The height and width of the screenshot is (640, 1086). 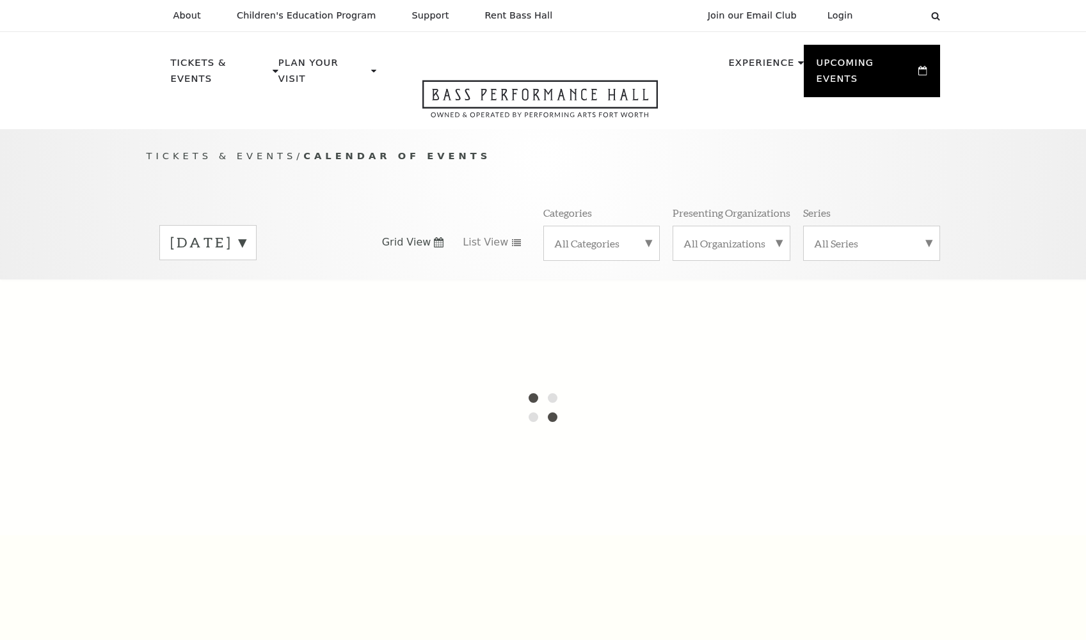 I want to click on label: All Series, so click(x=871, y=243).